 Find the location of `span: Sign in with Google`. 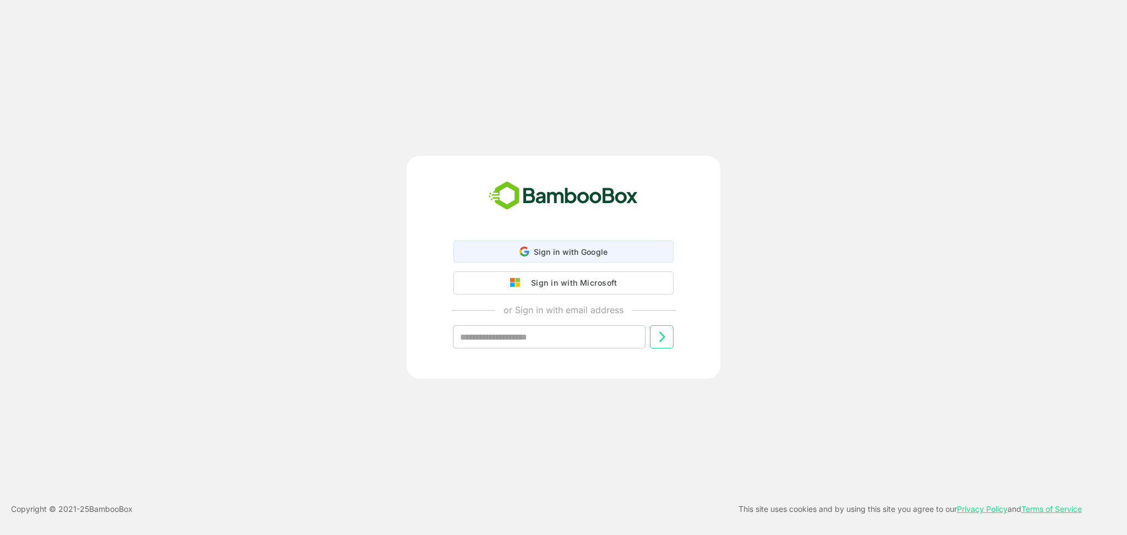

span: Sign in with Google is located at coordinates (571, 251).